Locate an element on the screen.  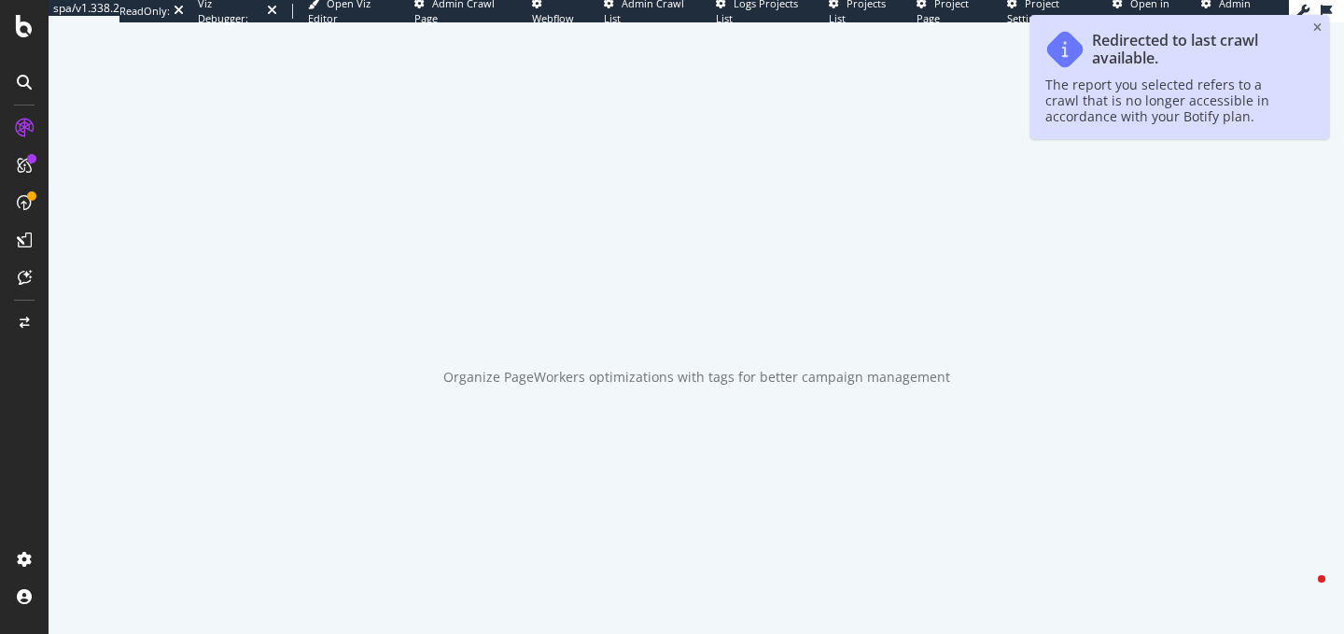
div: animation is located at coordinates (696, 304).